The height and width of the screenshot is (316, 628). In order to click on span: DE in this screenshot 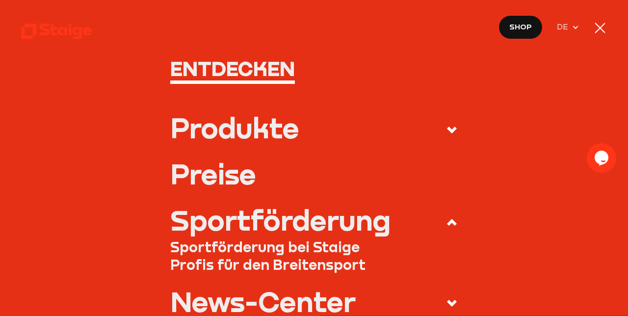, I will do `click(564, 26)`.